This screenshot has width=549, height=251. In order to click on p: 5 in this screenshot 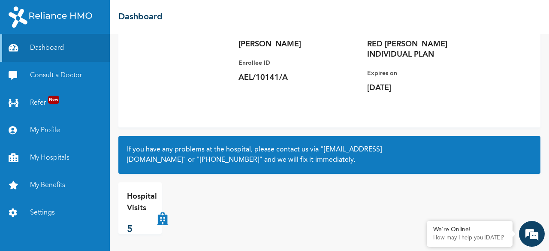, I will do `click(142, 229)`.